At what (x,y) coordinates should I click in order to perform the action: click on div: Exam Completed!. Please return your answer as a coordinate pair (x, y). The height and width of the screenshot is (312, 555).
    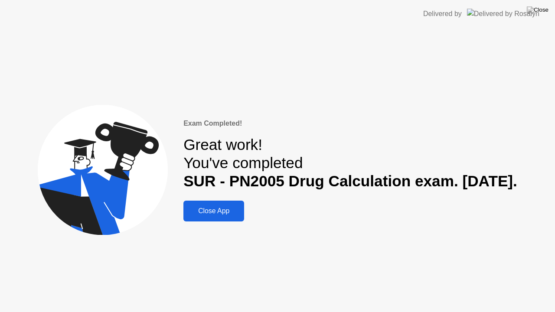
    Looking at the image, I should click on (350, 124).